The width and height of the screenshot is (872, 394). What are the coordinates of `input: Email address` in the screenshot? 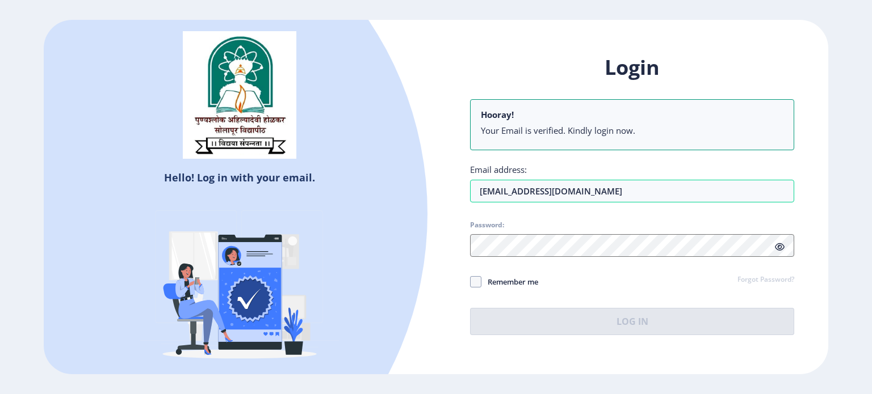 It's located at (632, 191).